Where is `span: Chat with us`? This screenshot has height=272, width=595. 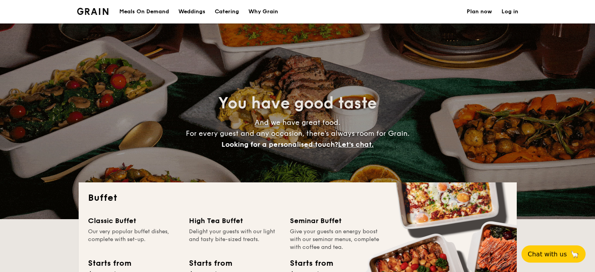
span: Chat with us is located at coordinates (547, 254).